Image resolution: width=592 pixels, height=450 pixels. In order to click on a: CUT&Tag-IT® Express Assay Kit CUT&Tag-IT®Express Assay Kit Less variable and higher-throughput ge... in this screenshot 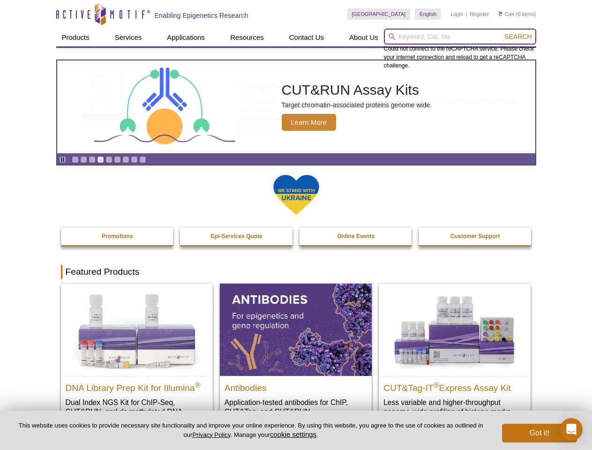, I will do `click(455, 355)`.